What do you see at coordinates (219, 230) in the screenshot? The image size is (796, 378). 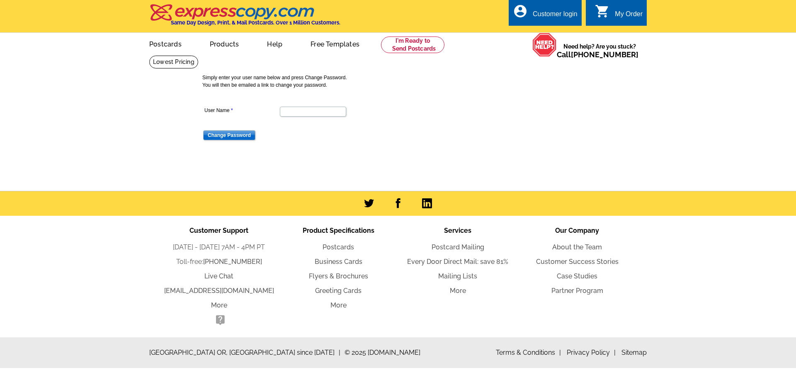 I see `span: Customer Support` at bounding box center [219, 230].